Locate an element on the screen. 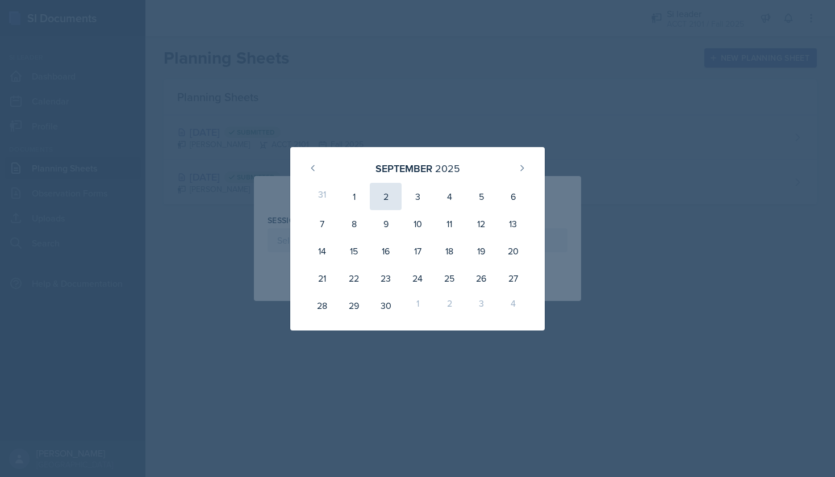  div: 29 is located at coordinates (354, 305).